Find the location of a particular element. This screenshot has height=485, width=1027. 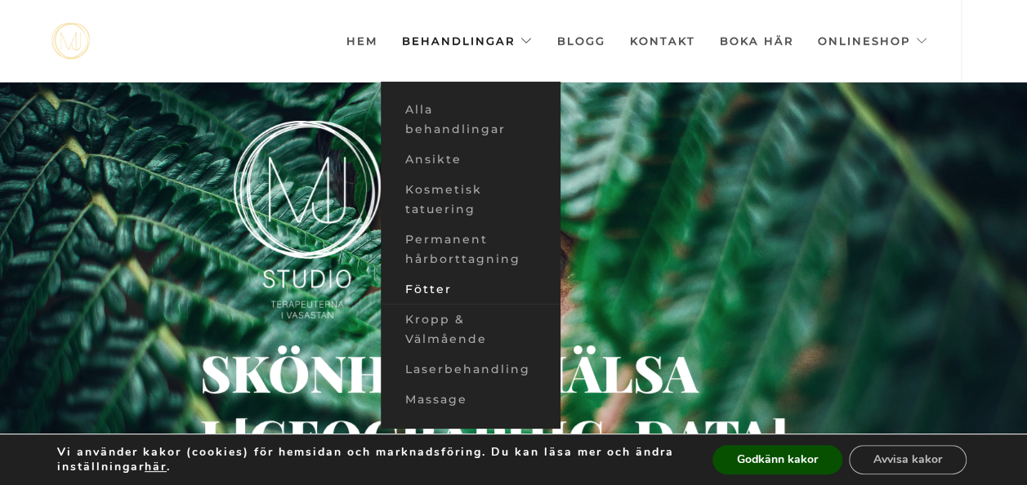

button: Godkänn kakor is located at coordinates (777, 460).